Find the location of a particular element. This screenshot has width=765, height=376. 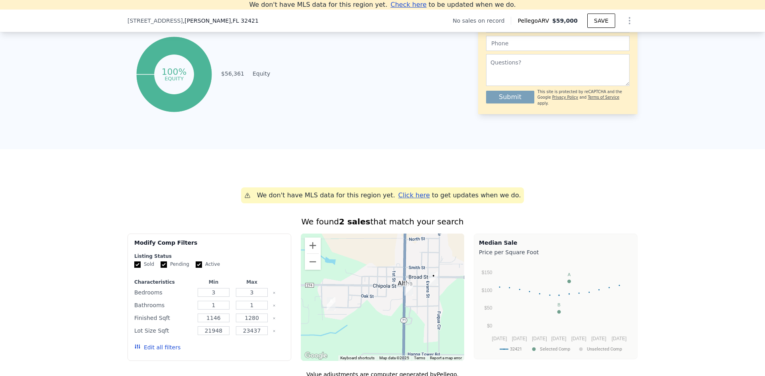

text: Selected Comp is located at coordinates (555, 349).